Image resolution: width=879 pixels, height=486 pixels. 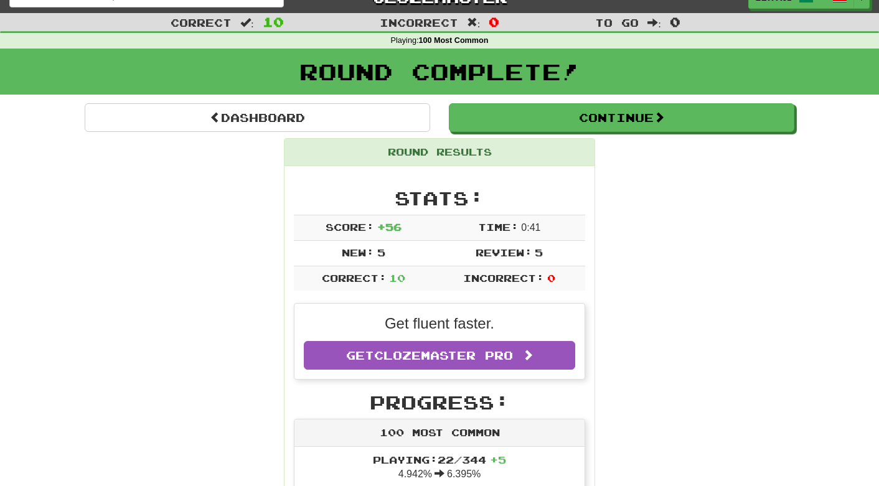 What do you see at coordinates (498, 459) in the screenshot?
I see `span: + 5` at bounding box center [498, 459].